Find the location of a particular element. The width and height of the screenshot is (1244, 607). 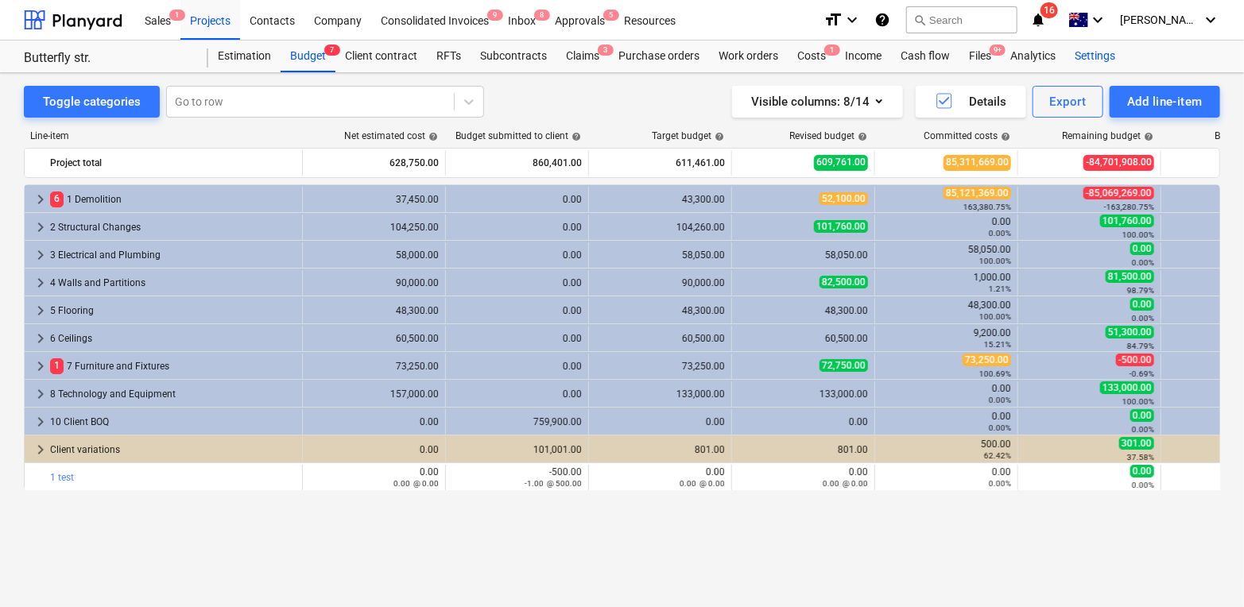

a: Claims3 is located at coordinates (583, 56).